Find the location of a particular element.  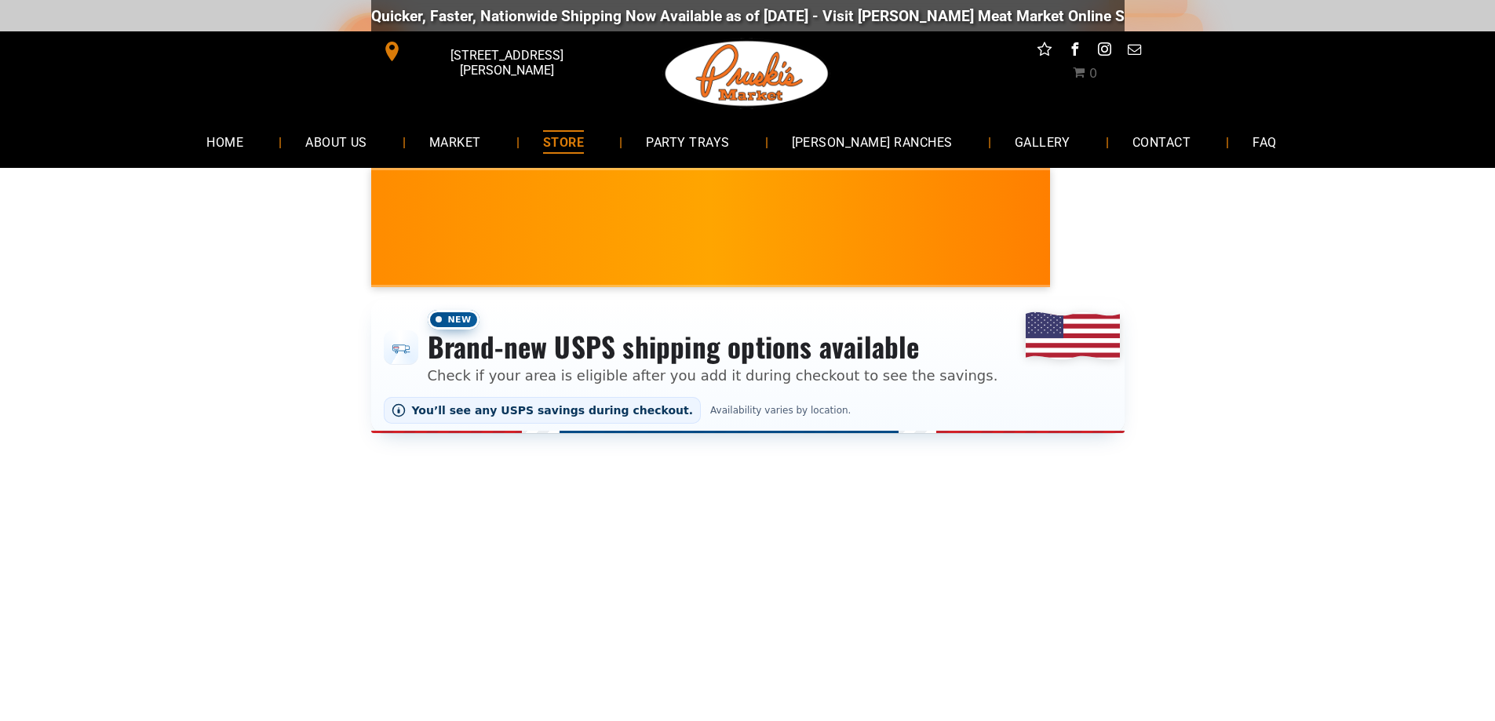

a: instagram is located at coordinates (1104, 51).